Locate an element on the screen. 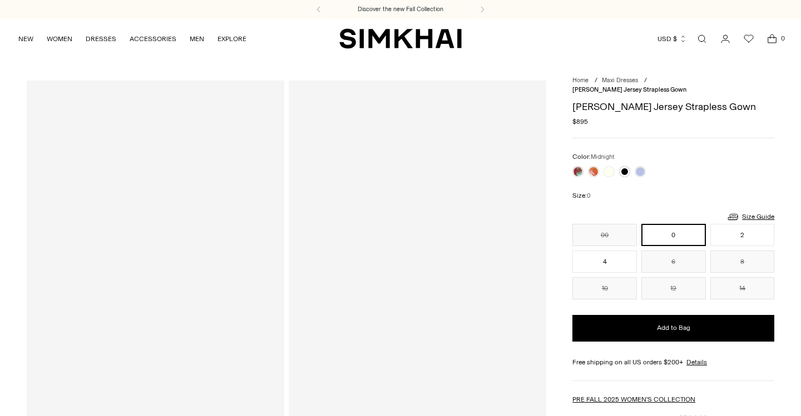  a: Go to the account page is located at coordinates (725, 39).